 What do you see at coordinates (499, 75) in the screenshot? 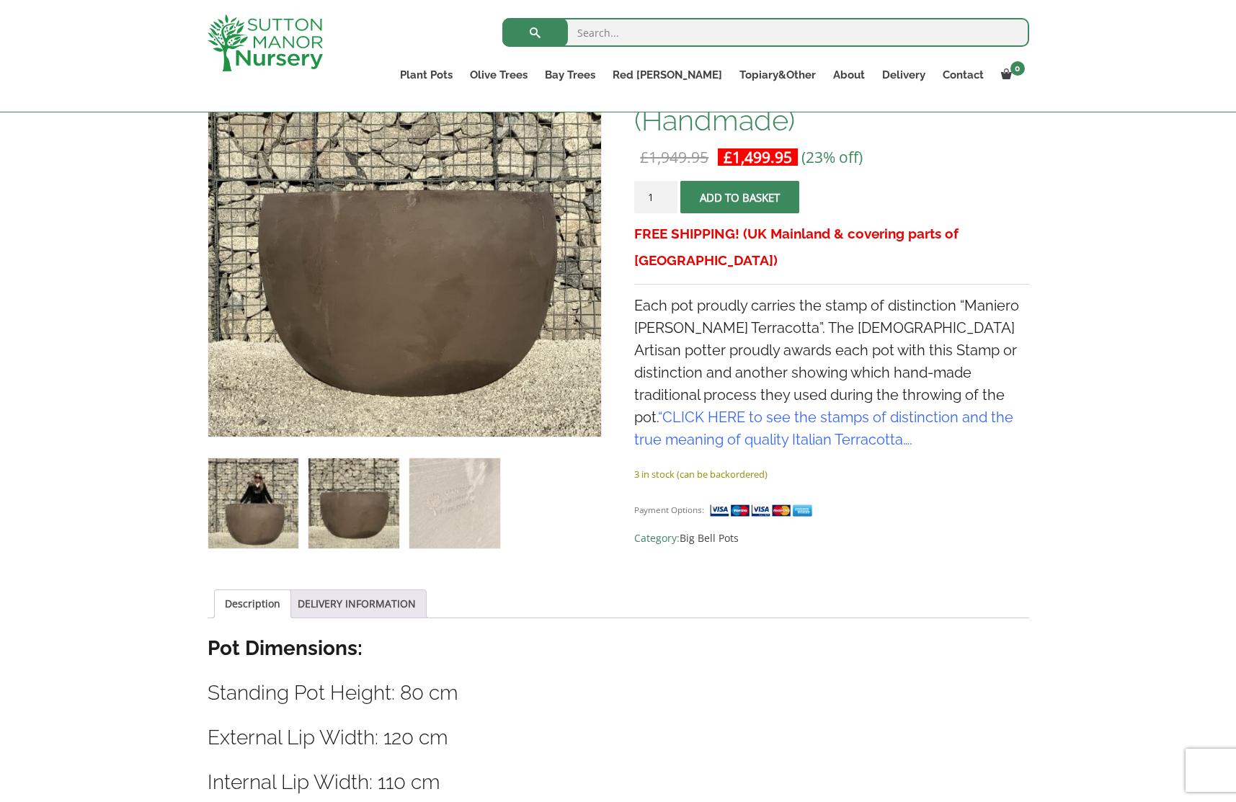
I see `a: Olive Trees` at bounding box center [499, 75].